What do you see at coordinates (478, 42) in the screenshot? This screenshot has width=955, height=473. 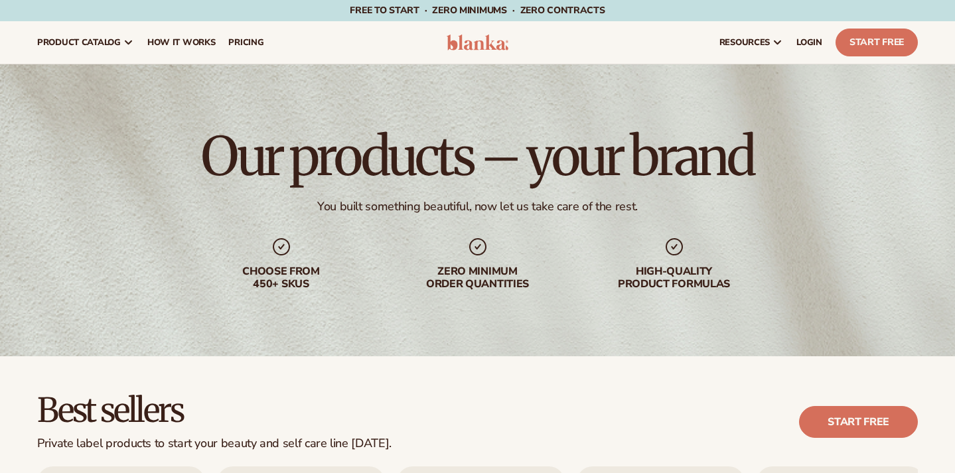 I see `img: logo` at bounding box center [478, 42].